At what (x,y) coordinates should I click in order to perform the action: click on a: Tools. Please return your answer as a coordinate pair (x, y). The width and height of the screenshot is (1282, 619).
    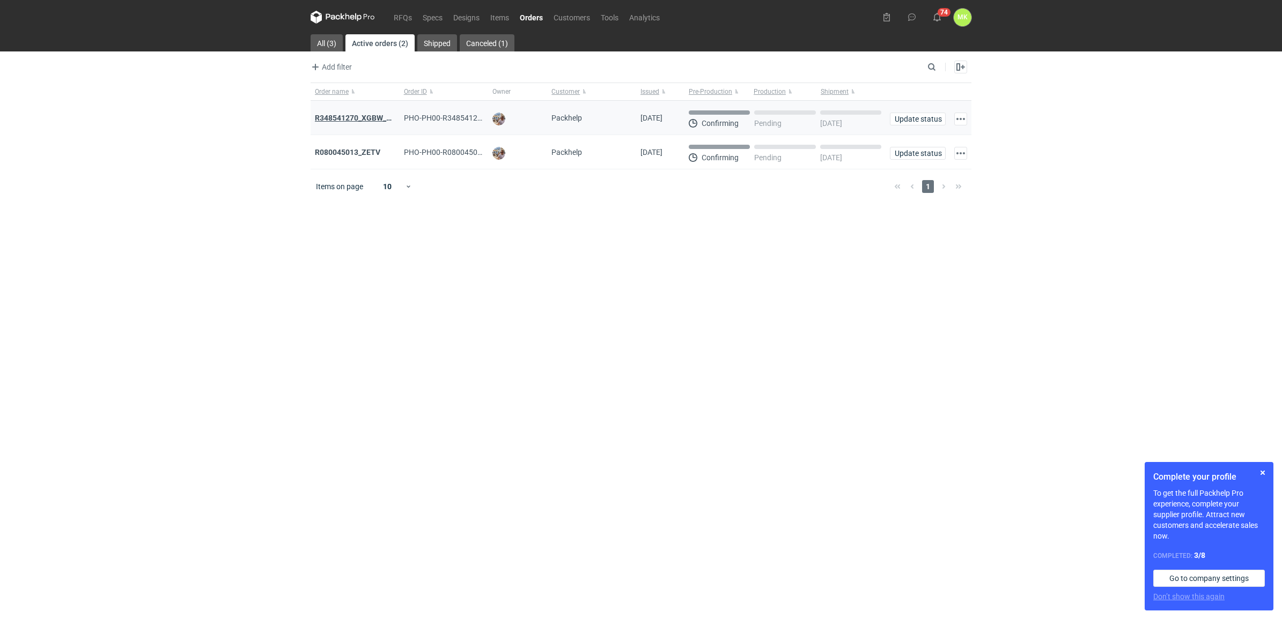
    Looking at the image, I should click on (609, 17).